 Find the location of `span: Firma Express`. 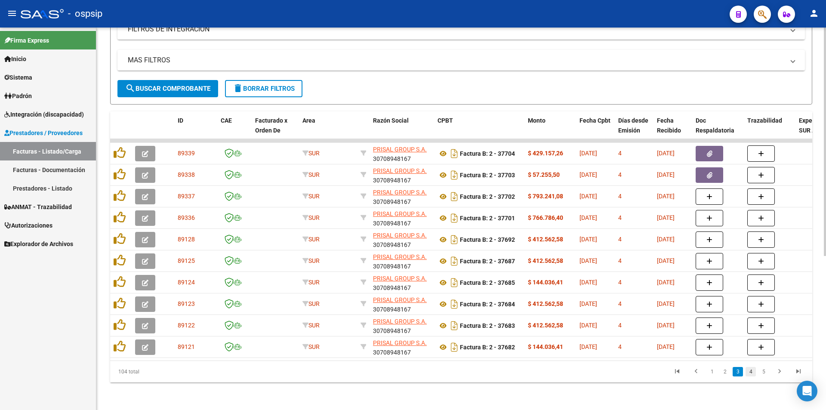

span: Firma Express is located at coordinates (27, 40).